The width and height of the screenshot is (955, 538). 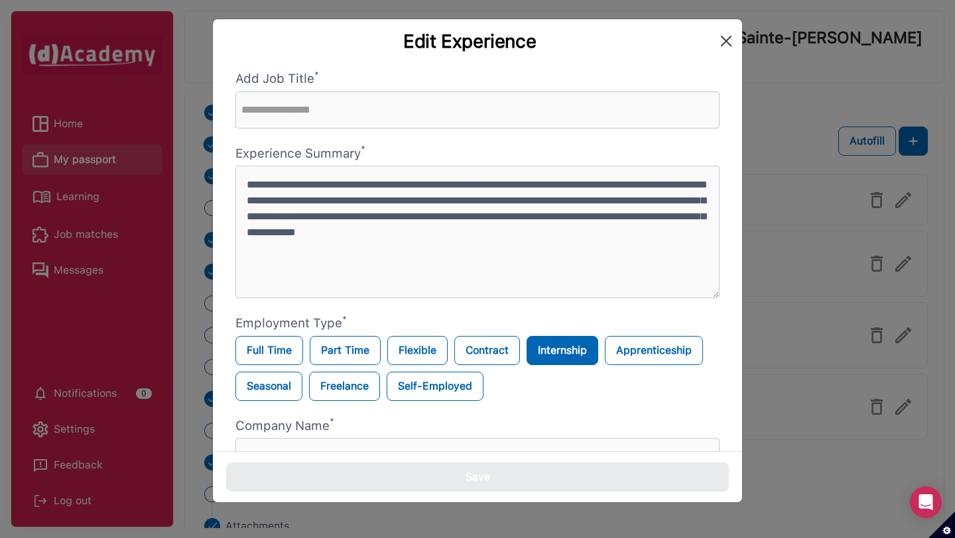 I want to click on div: Save, so click(x=477, y=477).